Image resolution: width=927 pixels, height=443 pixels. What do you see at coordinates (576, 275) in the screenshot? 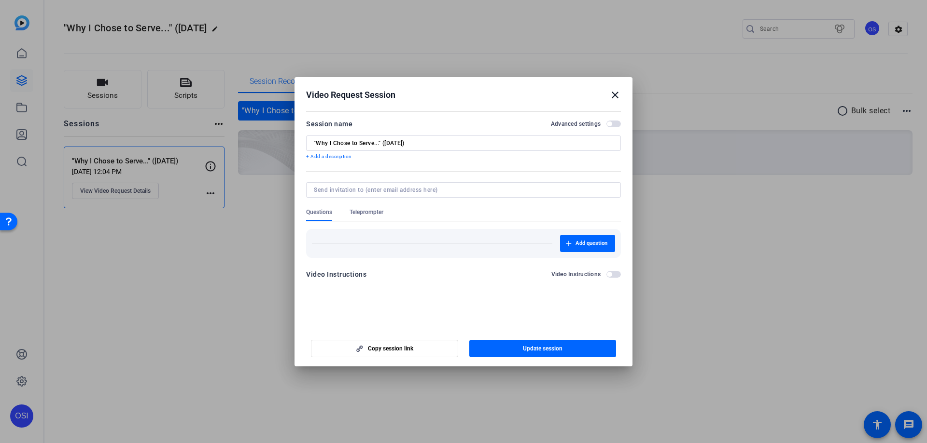
I see `h2: Video Instructions` at bounding box center [576, 275].